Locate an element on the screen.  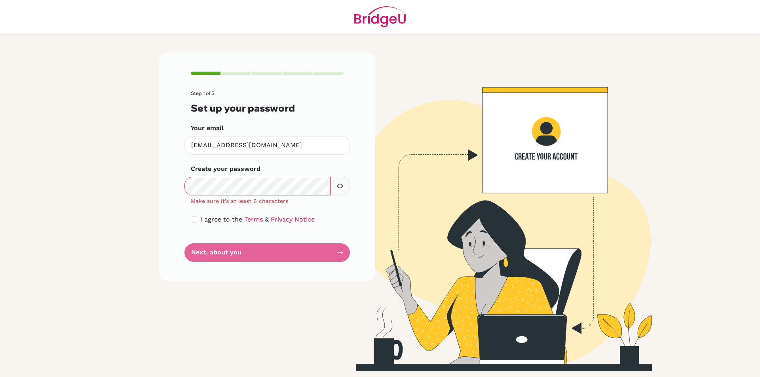
label: Create your password is located at coordinates (226, 169).